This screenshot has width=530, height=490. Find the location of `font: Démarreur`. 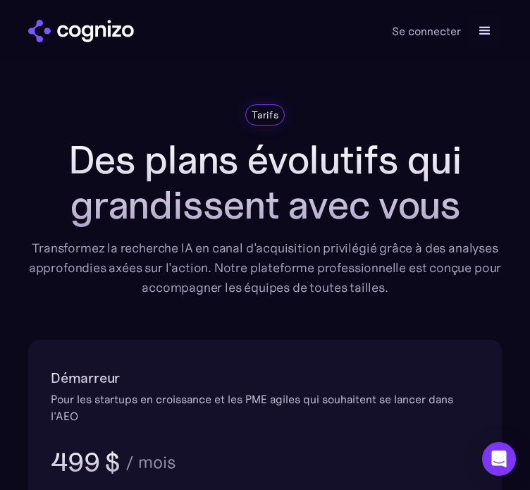

font: Démarreur is located at coordinates (85, 378).